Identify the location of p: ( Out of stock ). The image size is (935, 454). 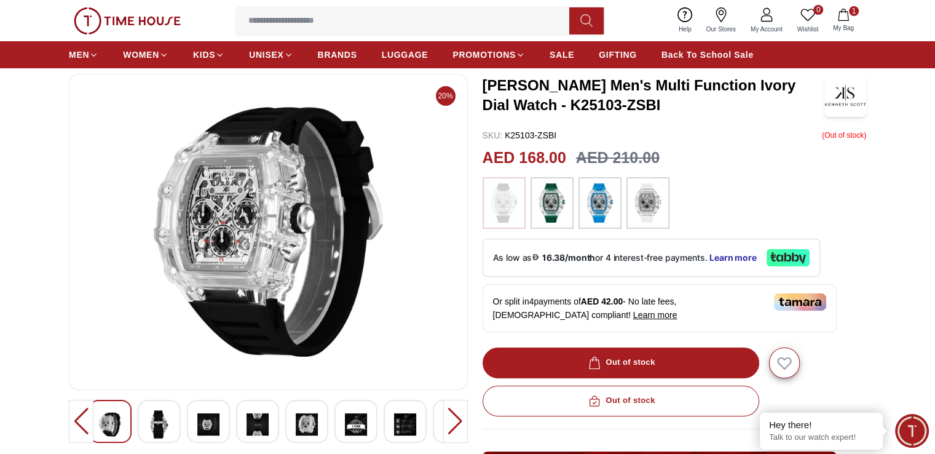
(844, 135).